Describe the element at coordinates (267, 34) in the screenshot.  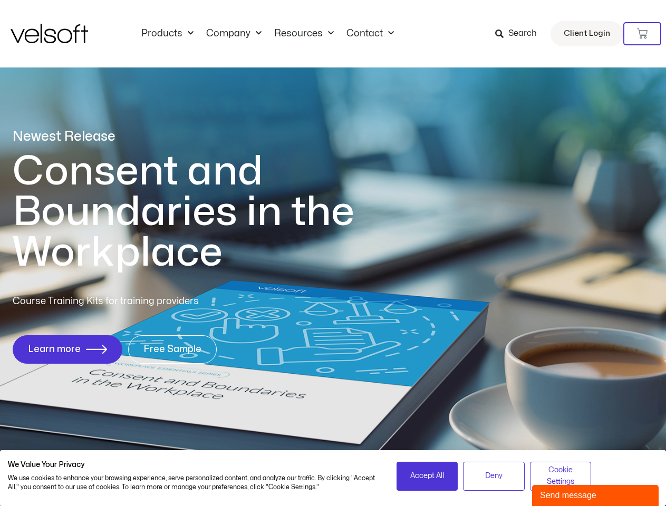
I see `nav: Menu` at that location.